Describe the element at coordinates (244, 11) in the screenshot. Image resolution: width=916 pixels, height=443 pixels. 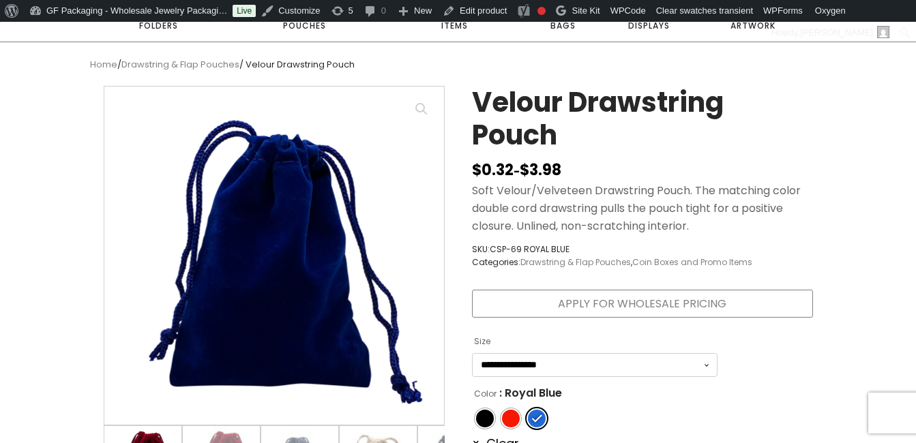
I see `a: Live` at that location.